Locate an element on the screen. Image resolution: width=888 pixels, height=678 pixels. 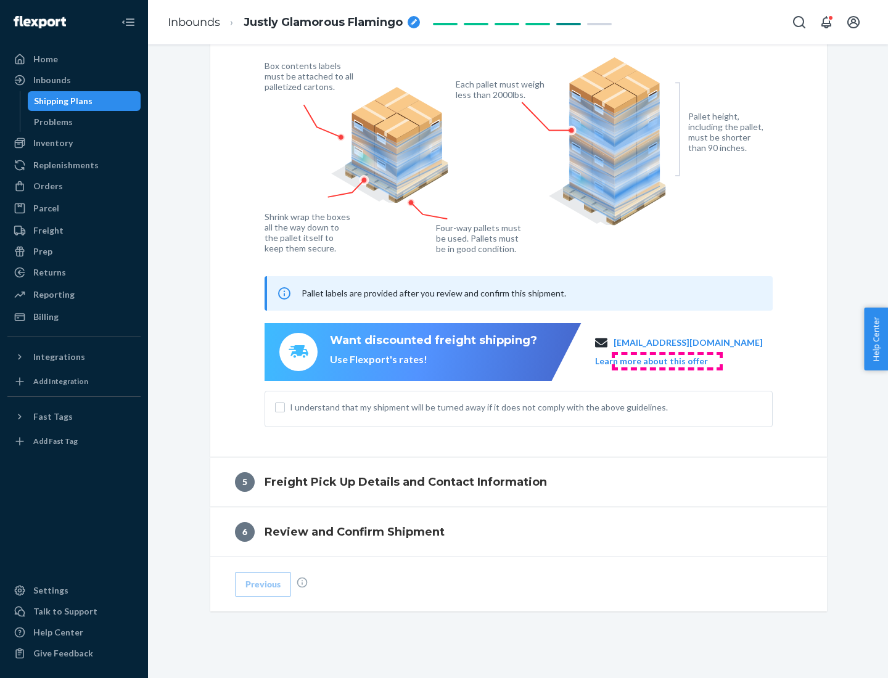
a: Billing is located at coordinates (74, 317).